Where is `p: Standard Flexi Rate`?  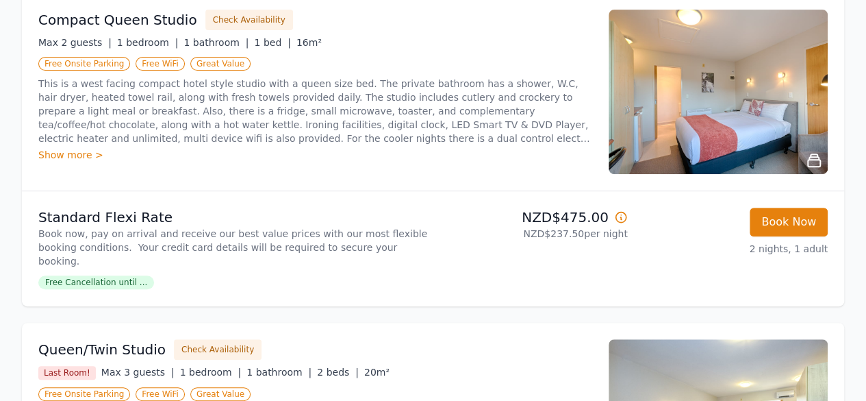
p: Standard Flexi Rate is located at coordinates (233, 217).